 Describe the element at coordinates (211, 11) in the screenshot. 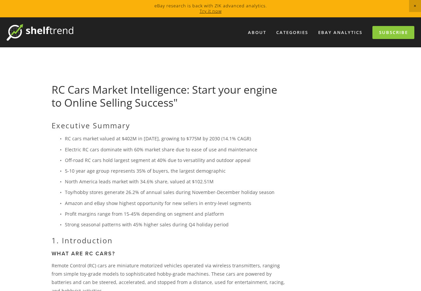

I see `a: Try it now` at that location.